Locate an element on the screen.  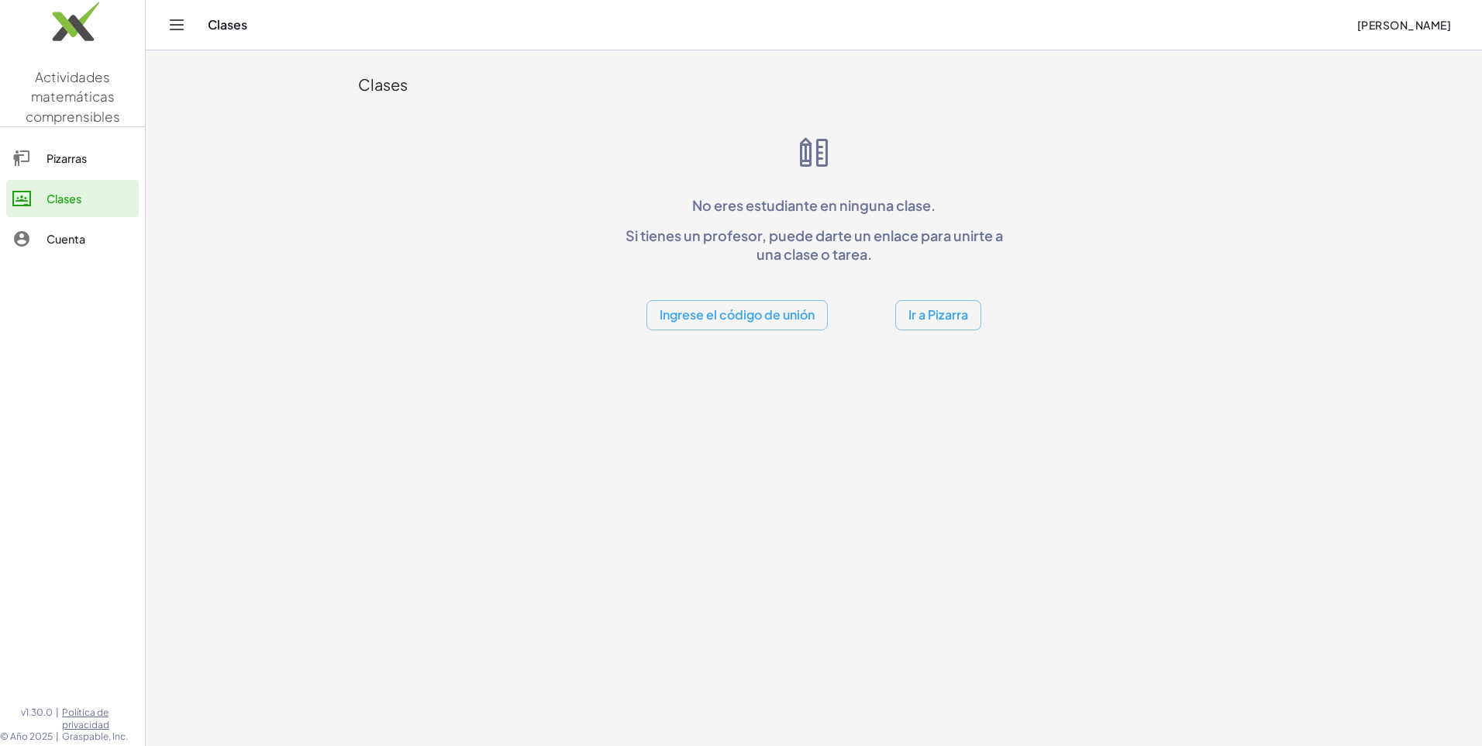
div: Cuenta is located at coordinates (89, 239).